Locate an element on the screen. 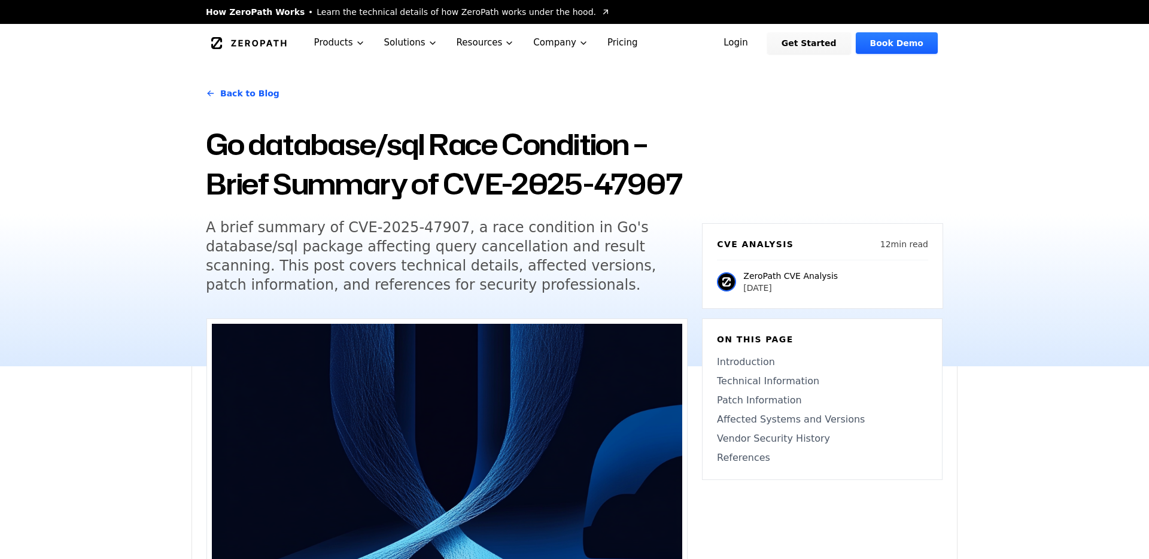 The width and height of the screenshot is (1149, 559). a: References is located at coordinates (822, 458).